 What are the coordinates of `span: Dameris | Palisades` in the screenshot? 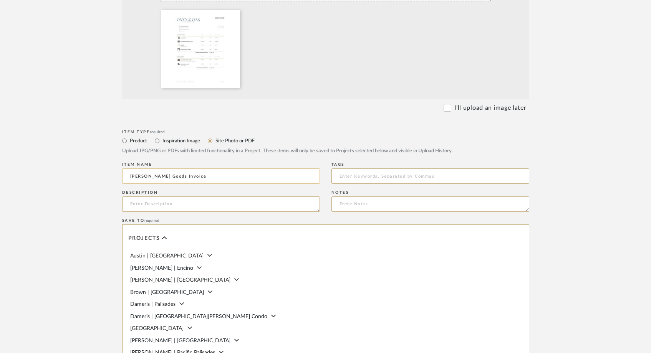 It's located at (153, 304).